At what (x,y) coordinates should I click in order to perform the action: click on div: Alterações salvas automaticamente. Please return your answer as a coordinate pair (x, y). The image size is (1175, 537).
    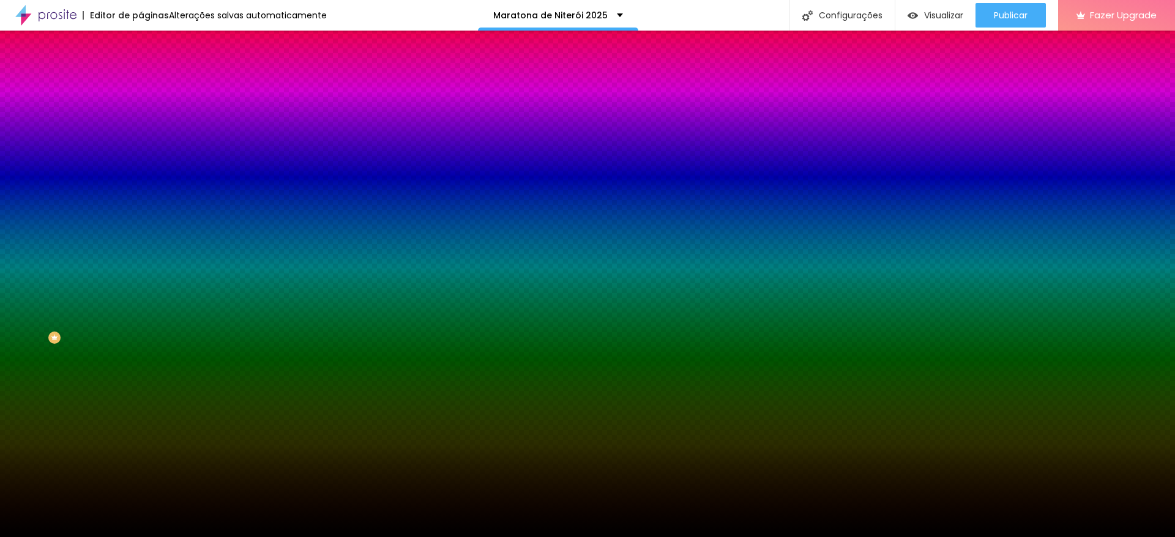
    Looking at the image, I should click on (248, 15).